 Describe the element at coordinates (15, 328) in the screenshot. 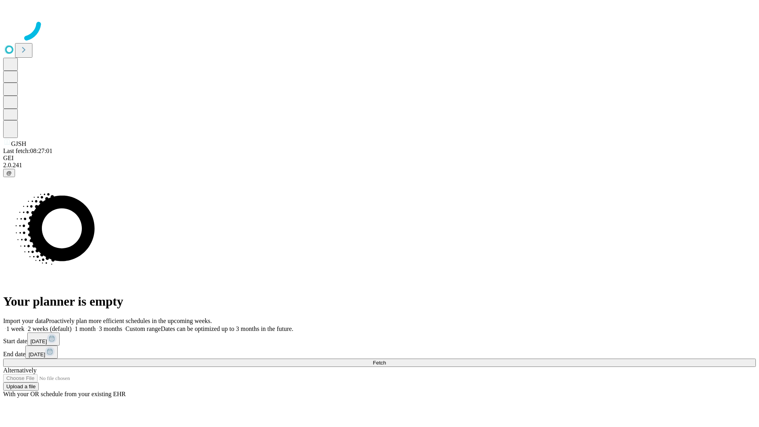

I see `span: 1 week` at that location.